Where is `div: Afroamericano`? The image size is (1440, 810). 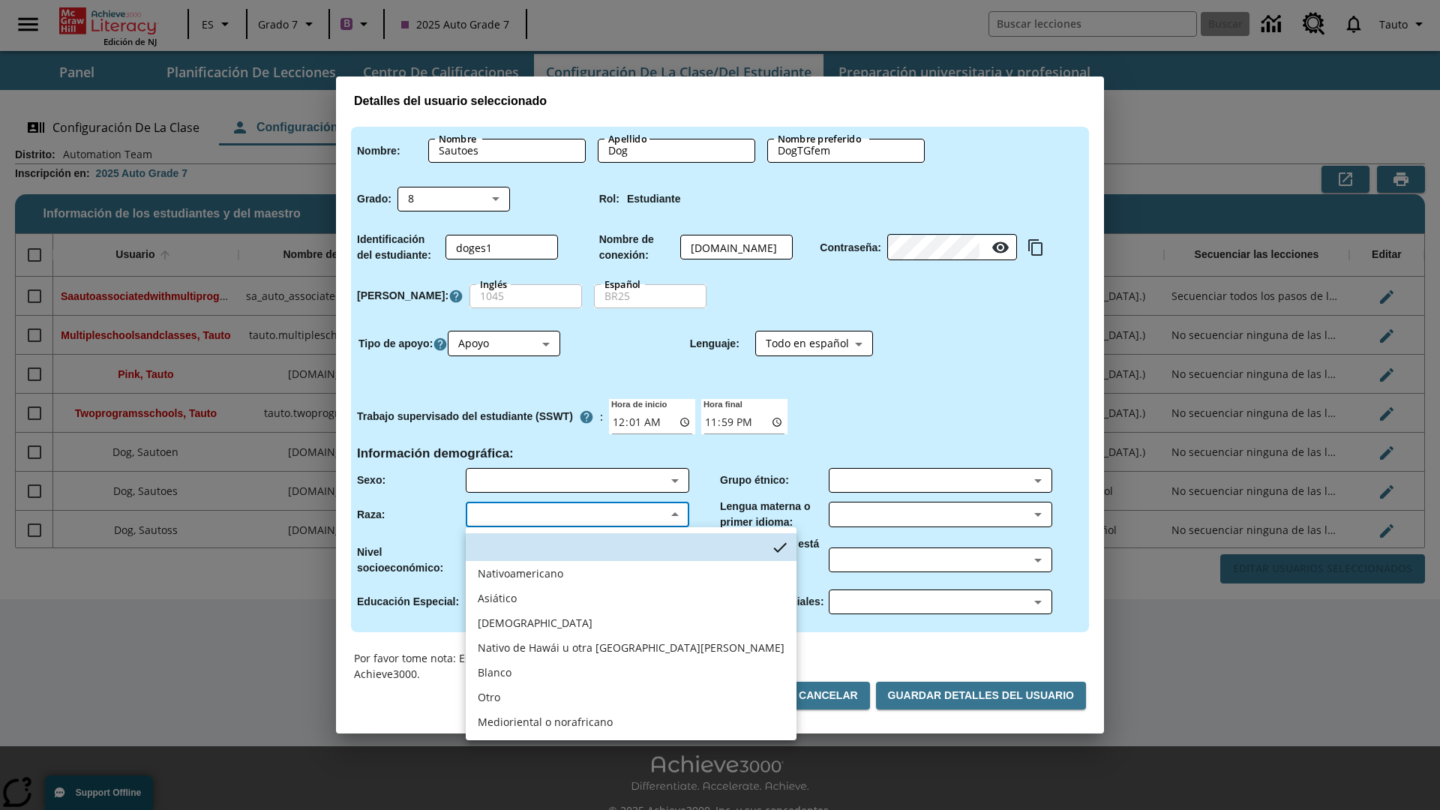 div: Afroamericano is located at coordinates (535, 623).